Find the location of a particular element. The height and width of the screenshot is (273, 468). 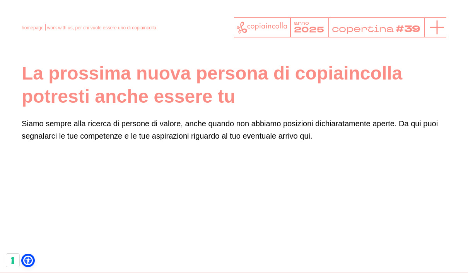

button: Le tue preferenze relative al consenso per le tecnologie di tracciamento is located at coordinates (13, 261).